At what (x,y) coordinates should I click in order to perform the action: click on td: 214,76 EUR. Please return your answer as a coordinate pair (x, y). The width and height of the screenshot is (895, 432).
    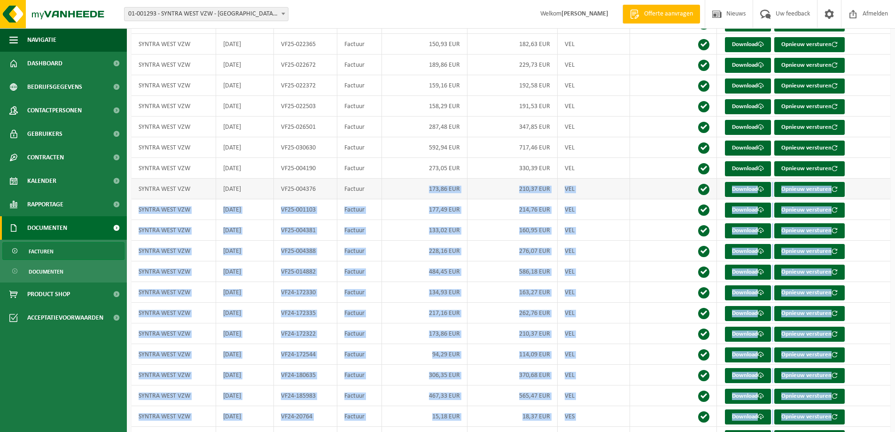
    Looking at the image, I should click on (512, 209).